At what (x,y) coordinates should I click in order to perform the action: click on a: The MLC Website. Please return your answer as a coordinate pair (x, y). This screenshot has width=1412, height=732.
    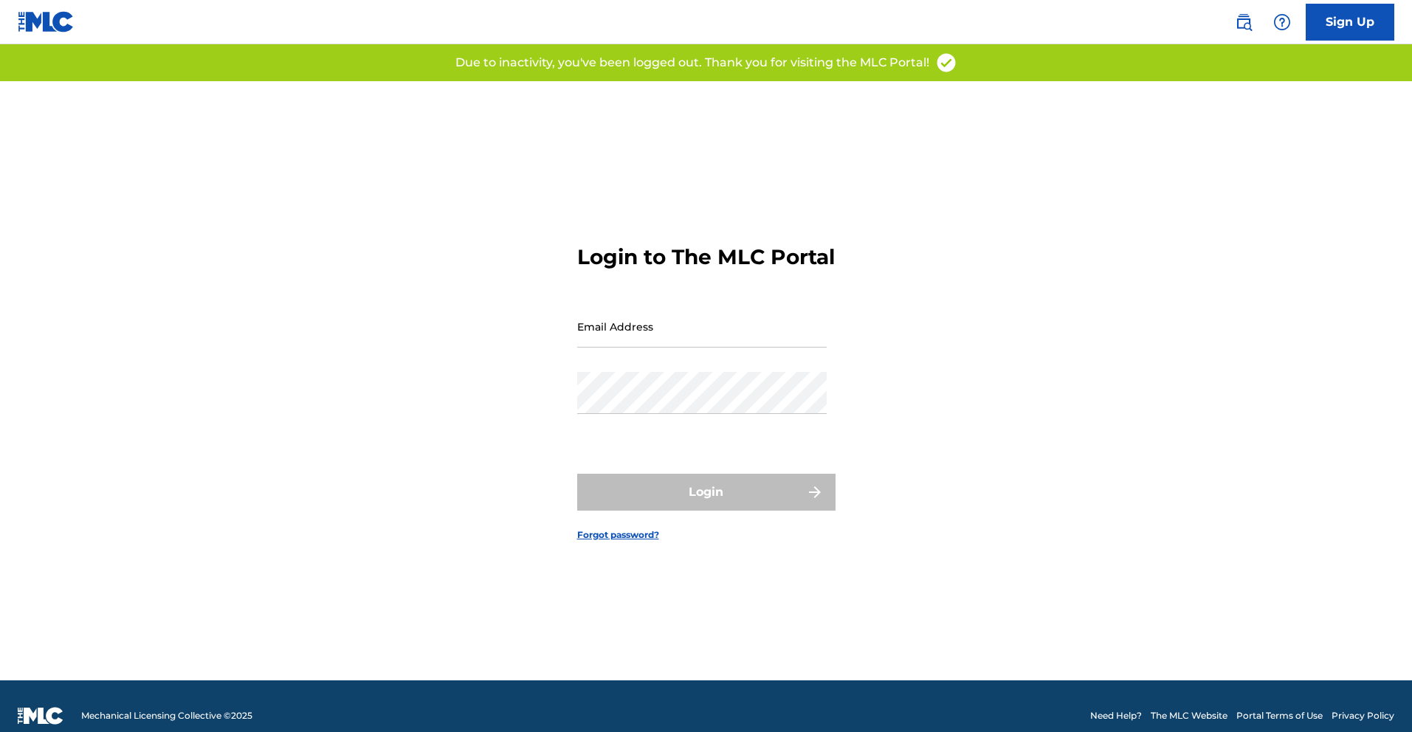
    Looking at the image, I should click on (1189, 716).